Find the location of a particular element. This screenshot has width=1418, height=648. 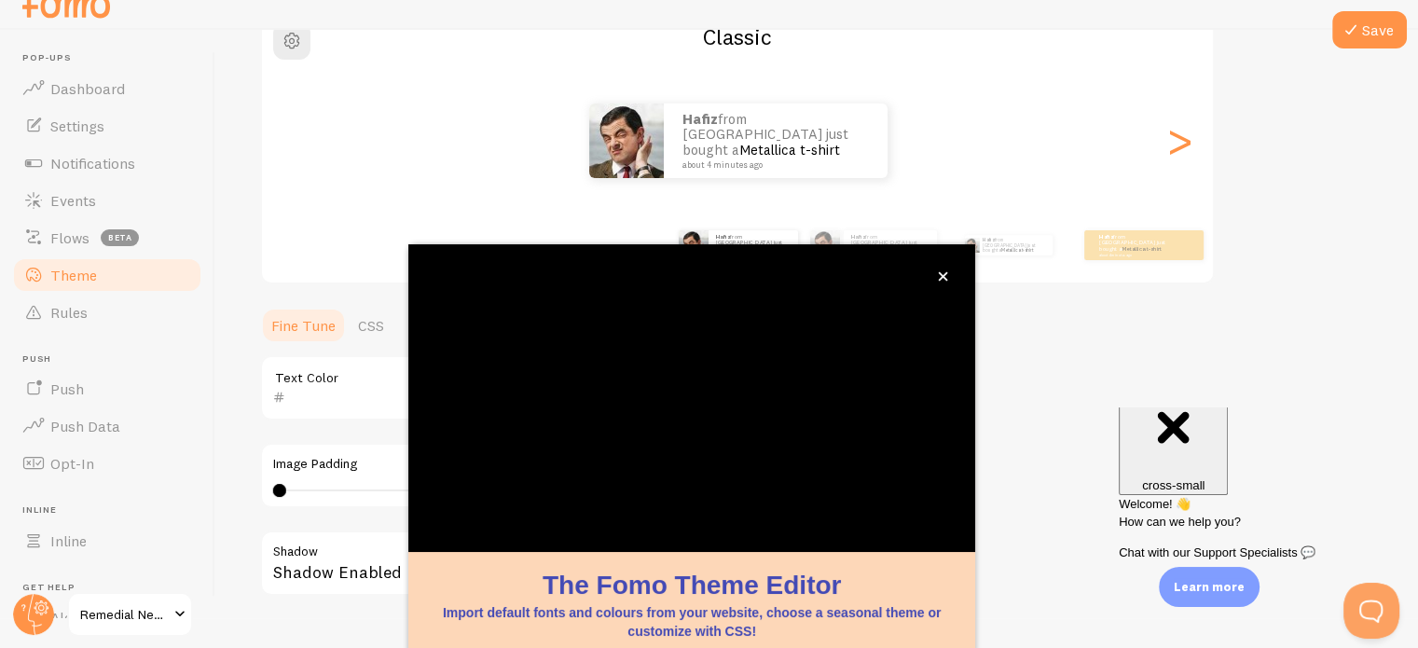

h2: Classic is located at coordinates (737, 36).